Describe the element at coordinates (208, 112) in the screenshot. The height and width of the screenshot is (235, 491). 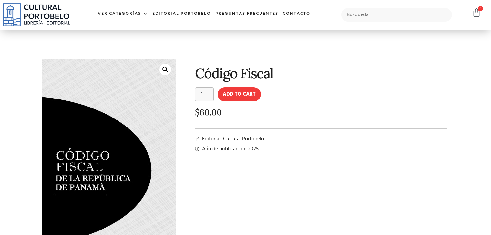
I see `bdi: 60.00` at that location.